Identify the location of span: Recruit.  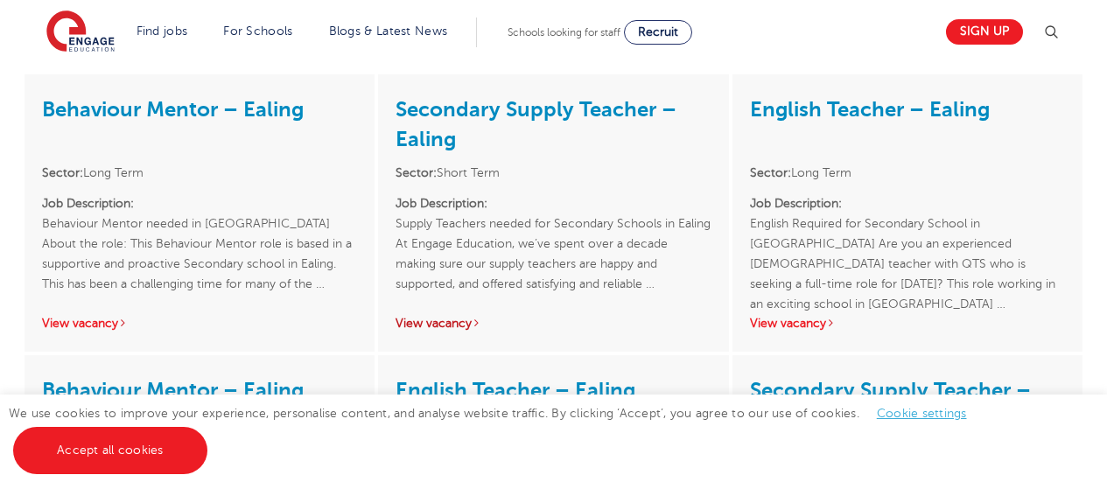
(658, 31).